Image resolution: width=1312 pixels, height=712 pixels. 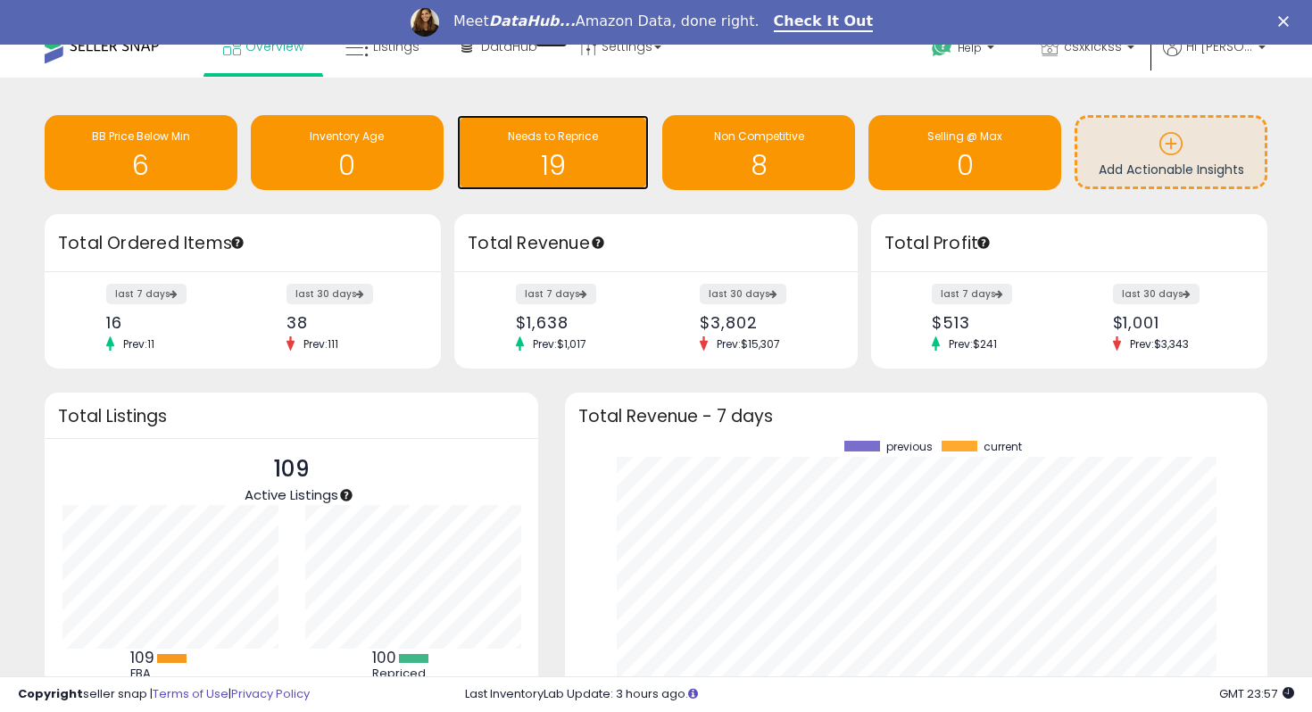 I want to click on span: Prev: $15,307, so click(x=748, y=344).